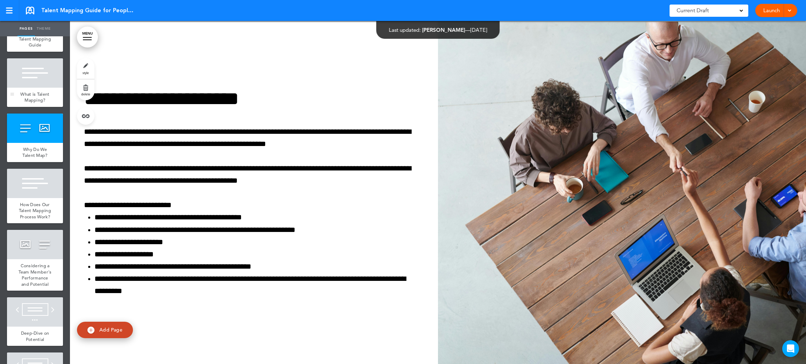  Describe the element at coordinates (87, 37) in the screenshot. I see `a: MENU` at that location.